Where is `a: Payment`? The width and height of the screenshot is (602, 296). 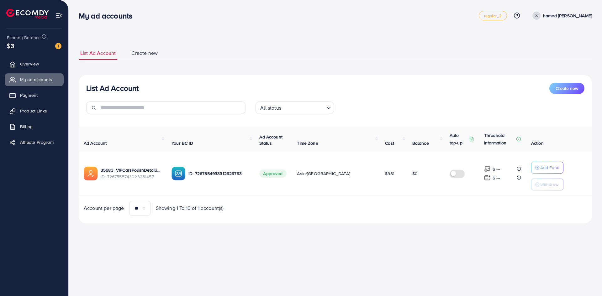
a: Payment is located at coordinates (34, 95).